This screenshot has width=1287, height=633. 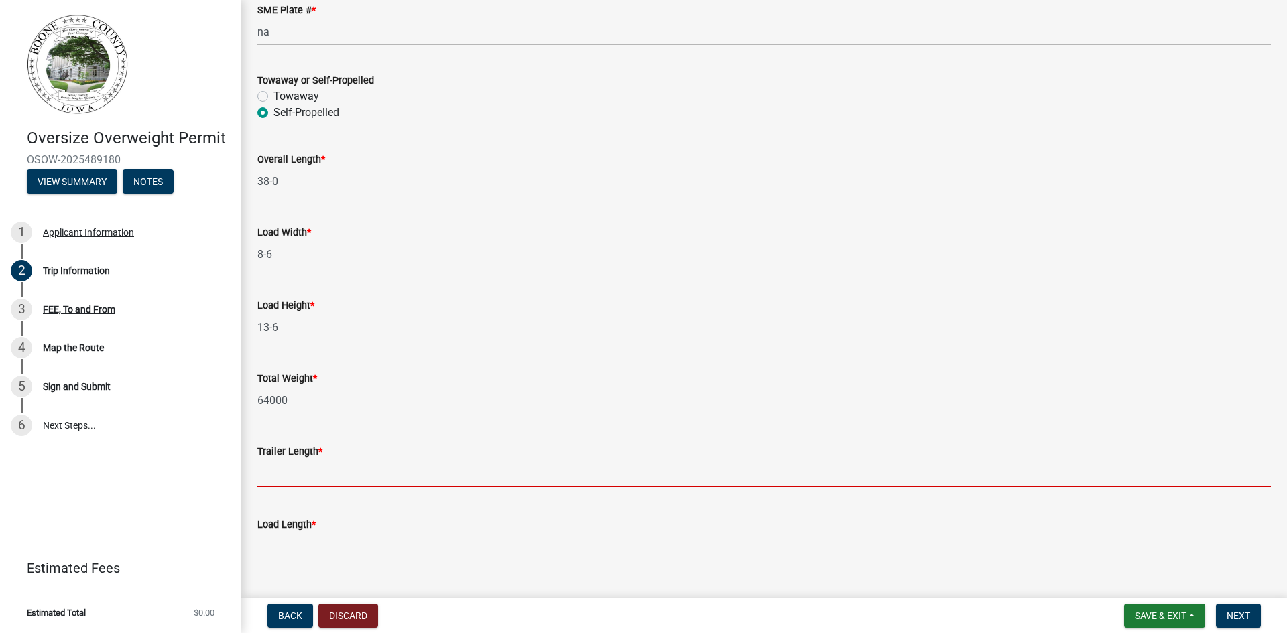 I want to click on div: Applicant Information, so click(x=88, y=233).